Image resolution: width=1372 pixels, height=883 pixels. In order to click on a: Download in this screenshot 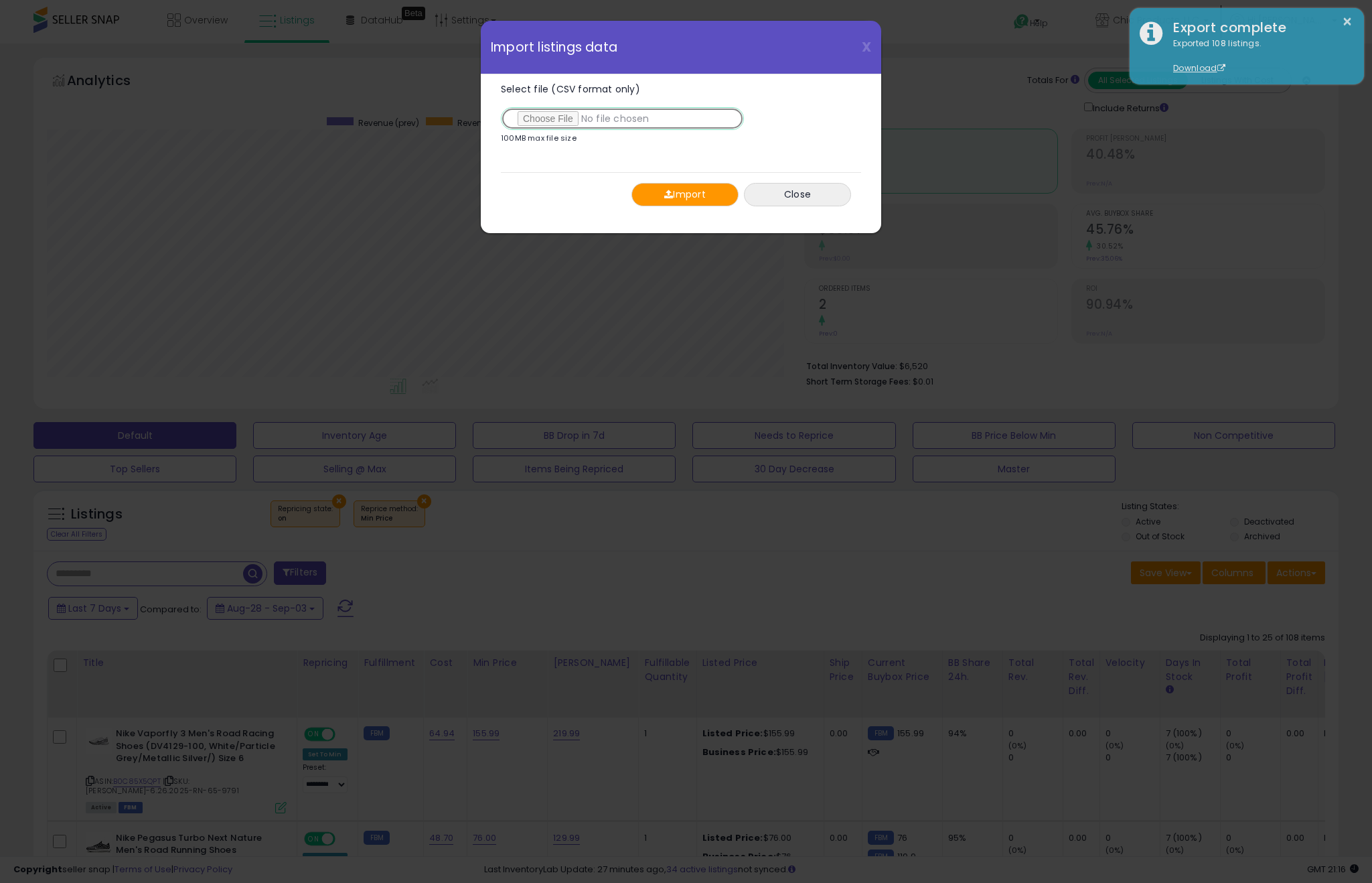, I will do `click(1199, 67)`.